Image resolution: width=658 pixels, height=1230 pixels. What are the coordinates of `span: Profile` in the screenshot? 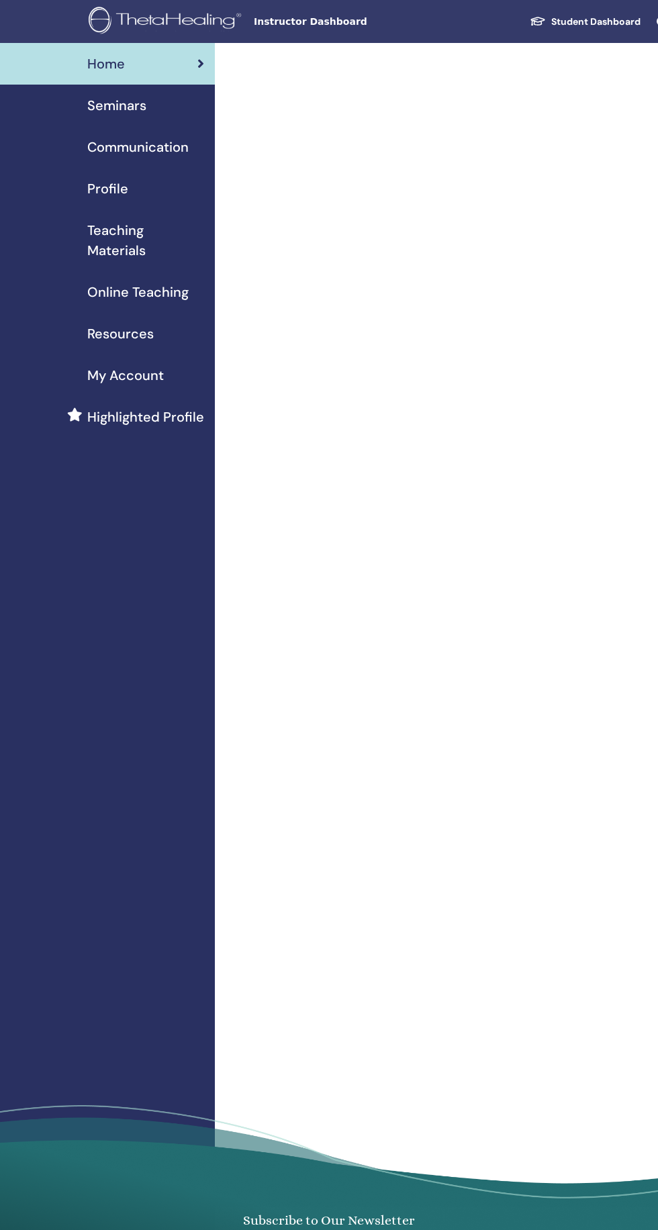 It's located at (107, 189).